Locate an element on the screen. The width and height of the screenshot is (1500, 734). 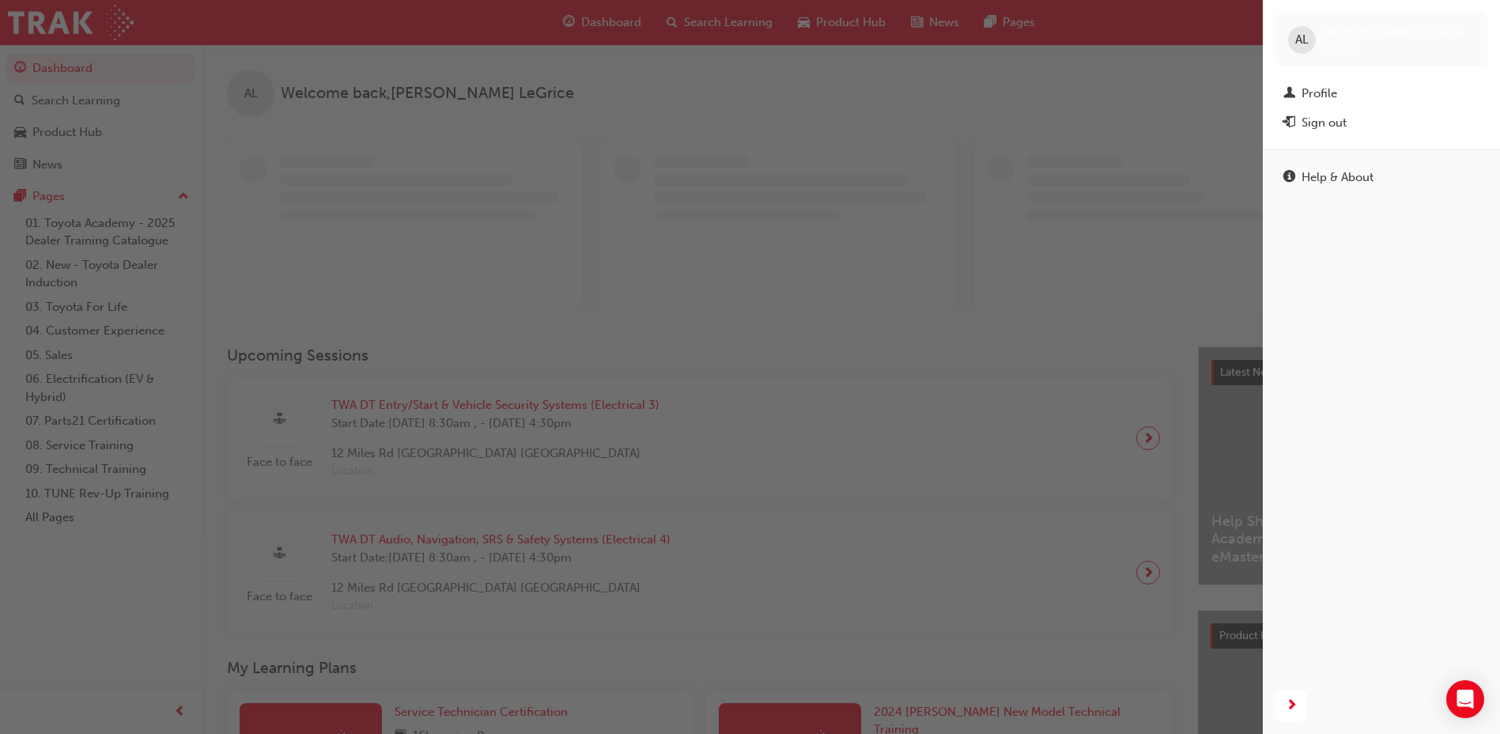
div: Profile is located at coordinates (1319, 93).